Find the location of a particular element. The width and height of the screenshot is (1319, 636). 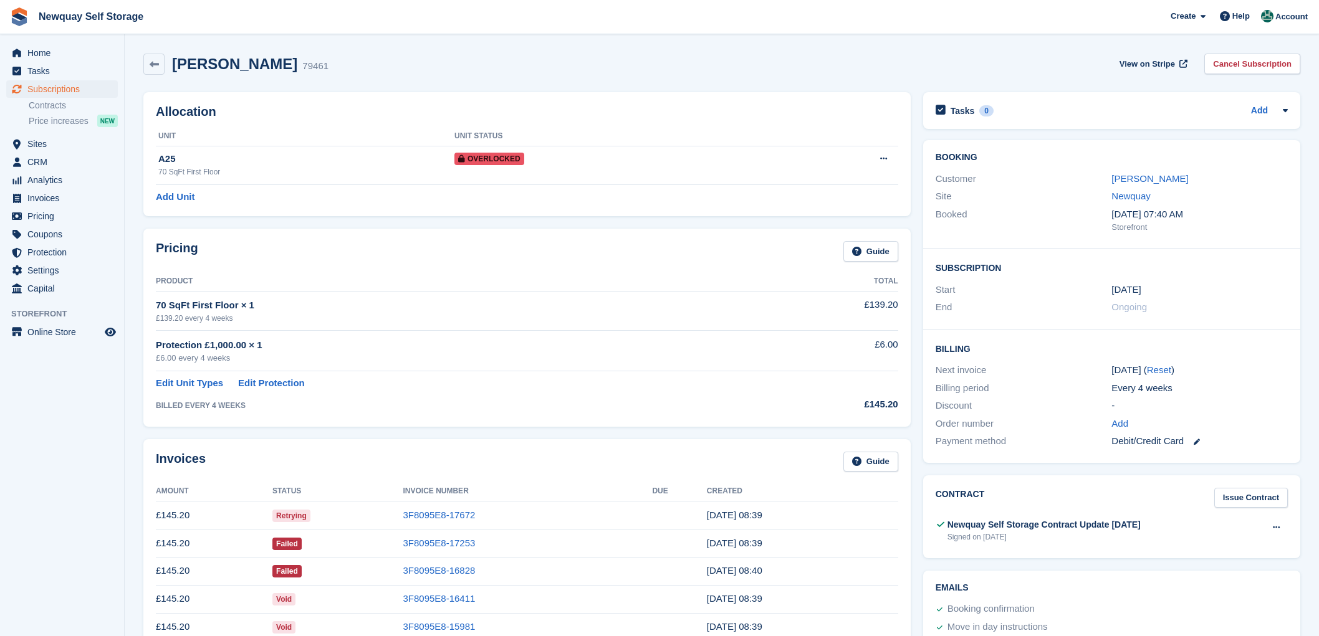

img: JON is located at coordinates (1267, 16).